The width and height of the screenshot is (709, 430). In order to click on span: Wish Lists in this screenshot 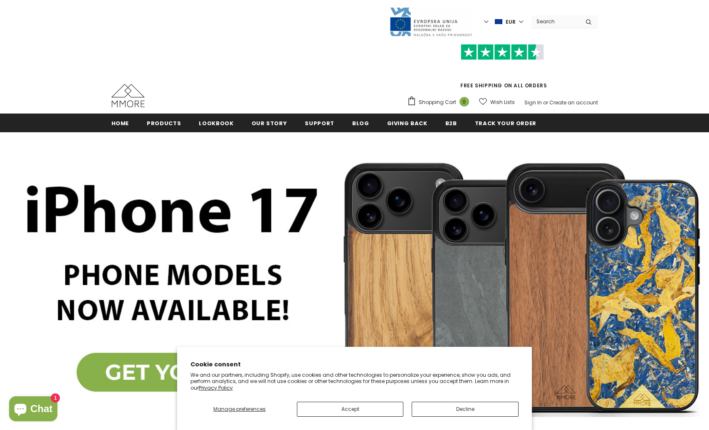, I will do `click(503, 102)`.